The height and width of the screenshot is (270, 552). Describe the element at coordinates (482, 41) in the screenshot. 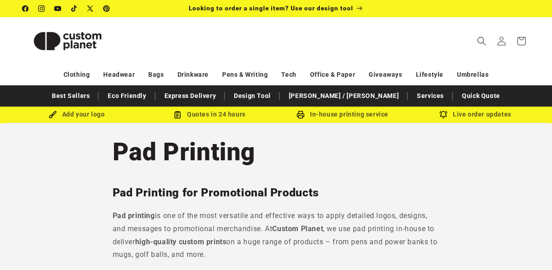

I see `summary: Search` at that location.